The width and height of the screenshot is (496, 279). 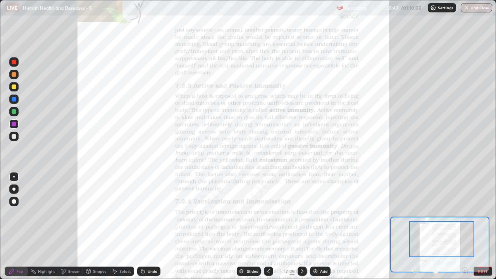 What do you see at coordinates (57, 8) in the screenshot?
I see `p: Human Health and Deseases - 5` at bounding box center [57, 8].